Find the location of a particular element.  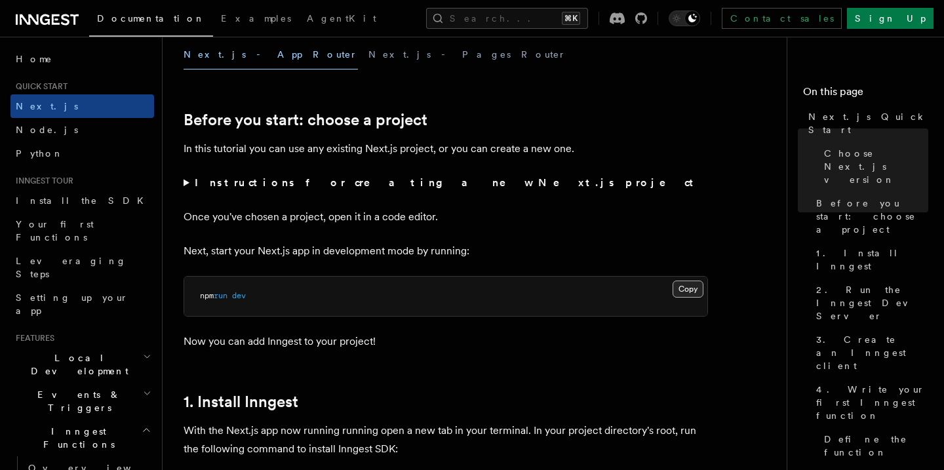

button: Next.js - App Router is located at coordinates (271, 54).